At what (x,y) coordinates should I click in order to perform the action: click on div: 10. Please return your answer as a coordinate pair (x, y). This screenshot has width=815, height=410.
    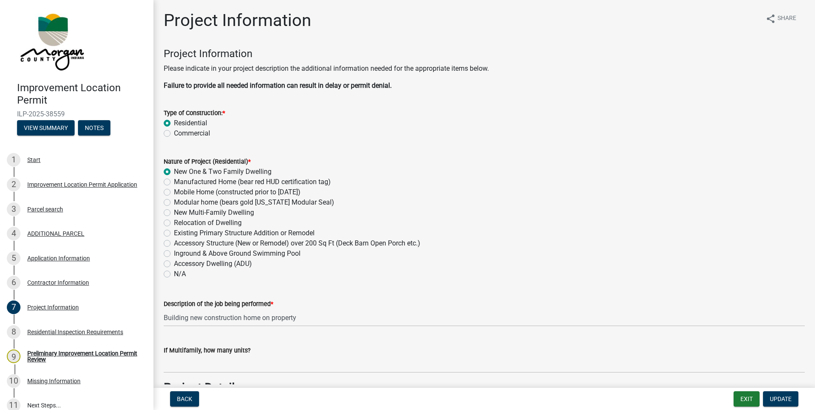
    Looking at the image, I should click on (14, 381).